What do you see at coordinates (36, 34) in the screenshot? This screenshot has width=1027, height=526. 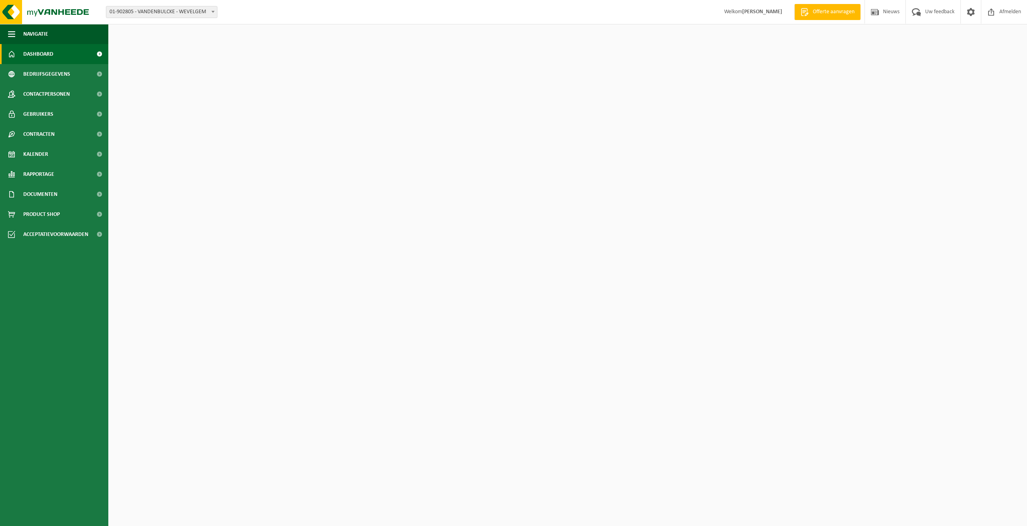 I see `span: Navigatie` at bounding box center [36, 34].